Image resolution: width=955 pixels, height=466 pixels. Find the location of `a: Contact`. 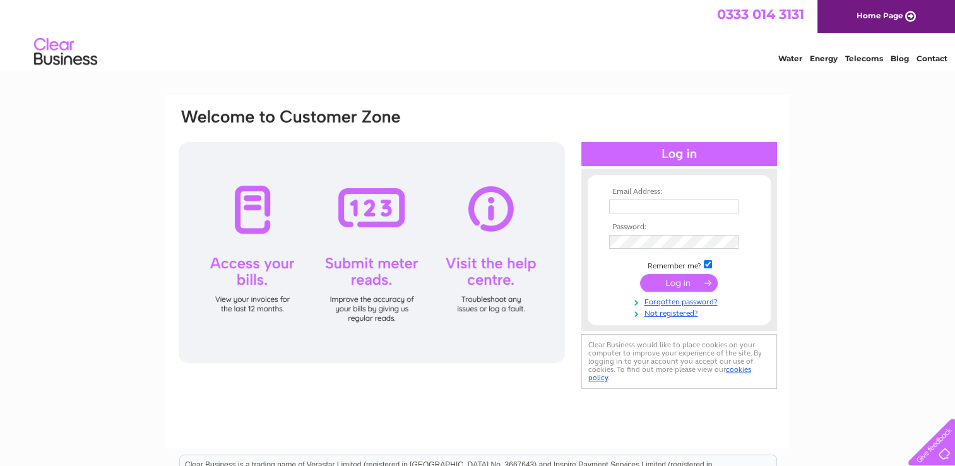

a: Contact is located at coordinates (932, 58).